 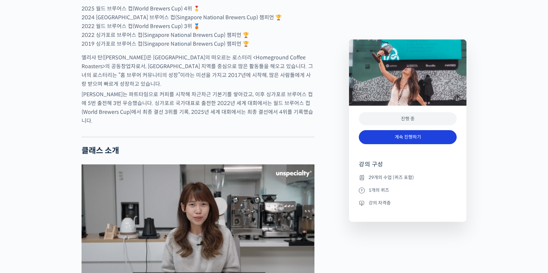 What do you see at coordinates (408, 137) in the screenshot?
I see `a: 계속 진행하기` at bounding box center [408, 137].